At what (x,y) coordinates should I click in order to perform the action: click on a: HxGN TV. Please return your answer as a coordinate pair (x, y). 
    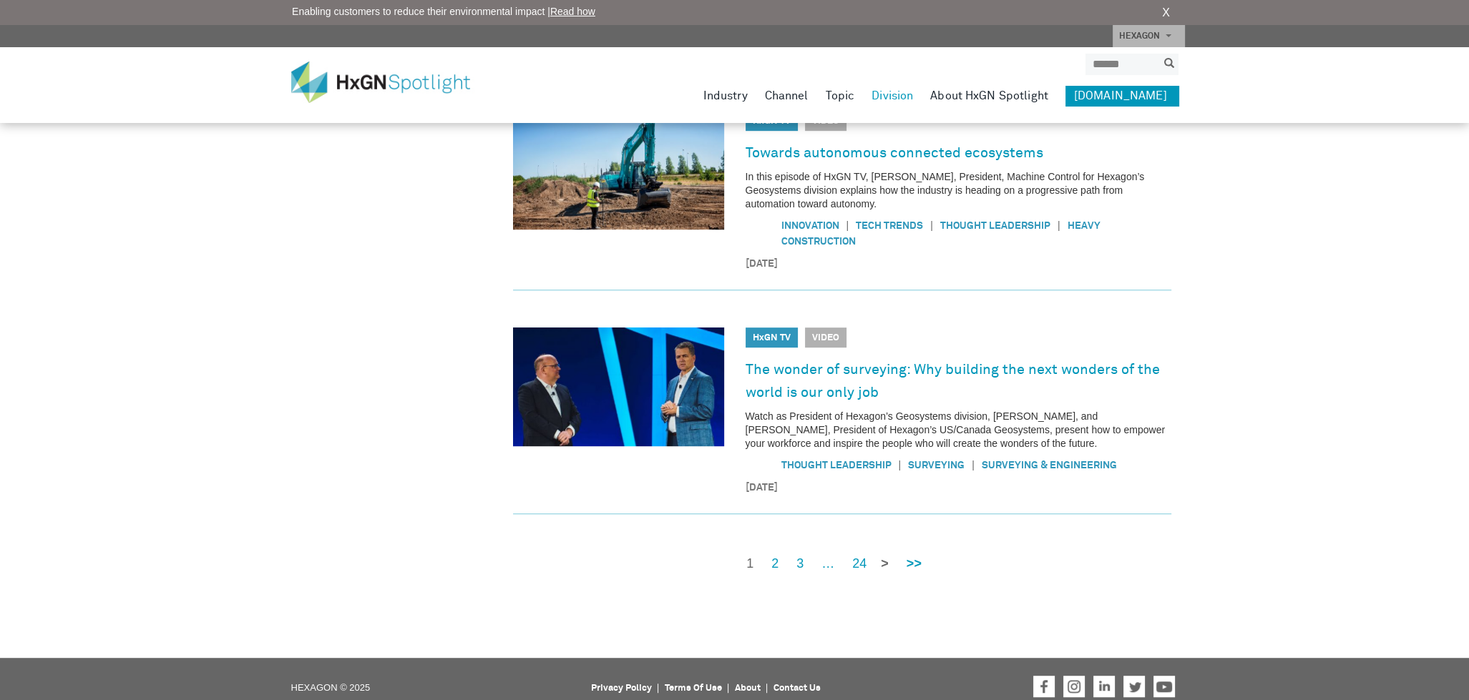
    Looking at the image, I should click on (771, 338).